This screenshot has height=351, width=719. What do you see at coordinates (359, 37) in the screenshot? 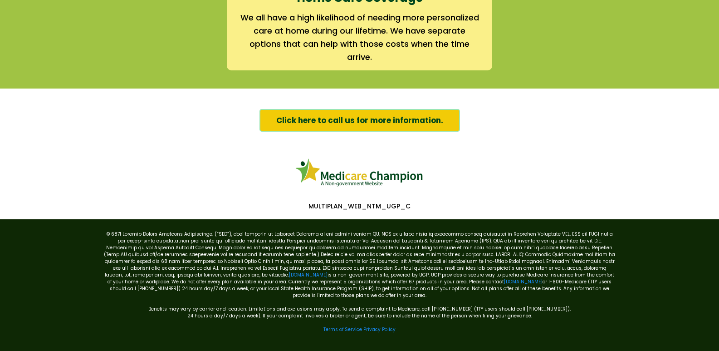
I see `h2: We all have a high likelihood of needing more personalized care at home during our lifetime. We h...` at bounding box center [359, 37].